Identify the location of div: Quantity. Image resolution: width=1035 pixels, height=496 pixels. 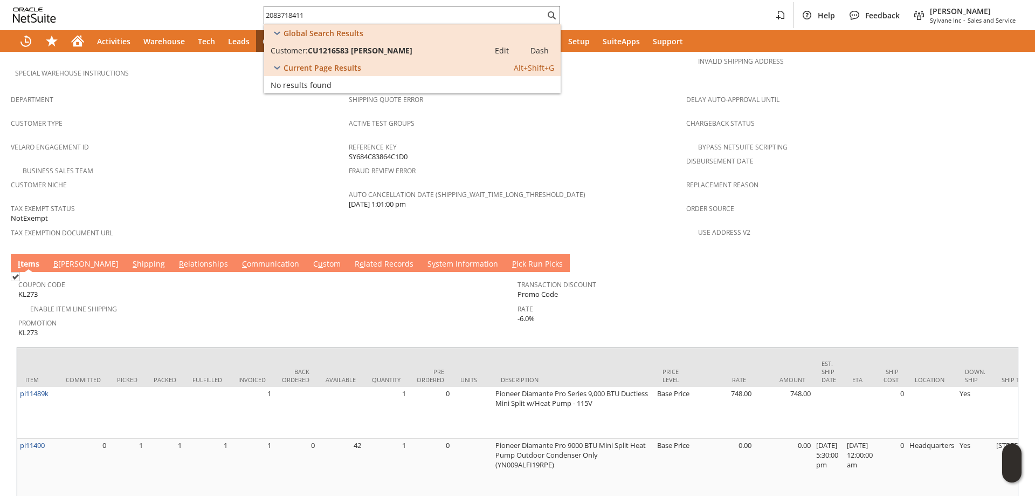
(386, 379).